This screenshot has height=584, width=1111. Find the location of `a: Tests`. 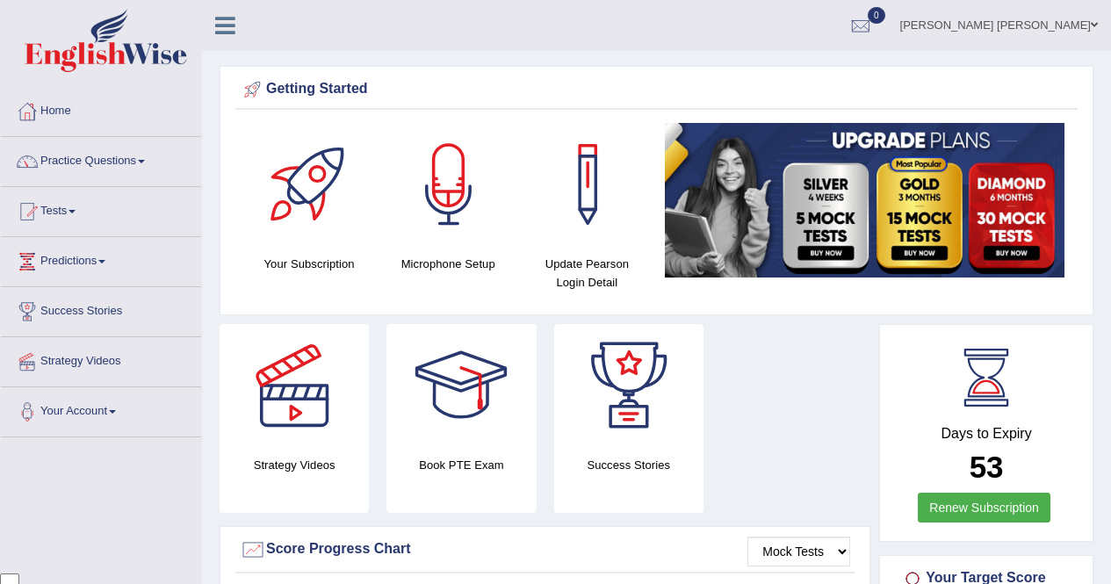

a: Tests is located at coordinates (101, 209).